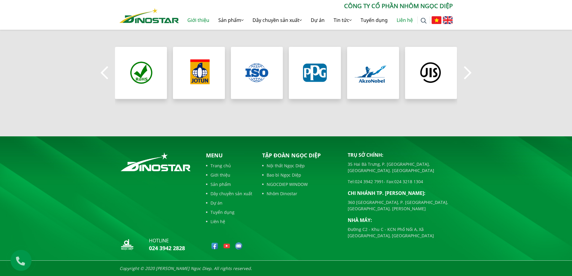 This screenshot has width=572, height=276. What do you see at coordinates (300, 165) in the screenshot?
I see `a: Nội thất Ngọc Diệp` at bounding box center [300, 165].